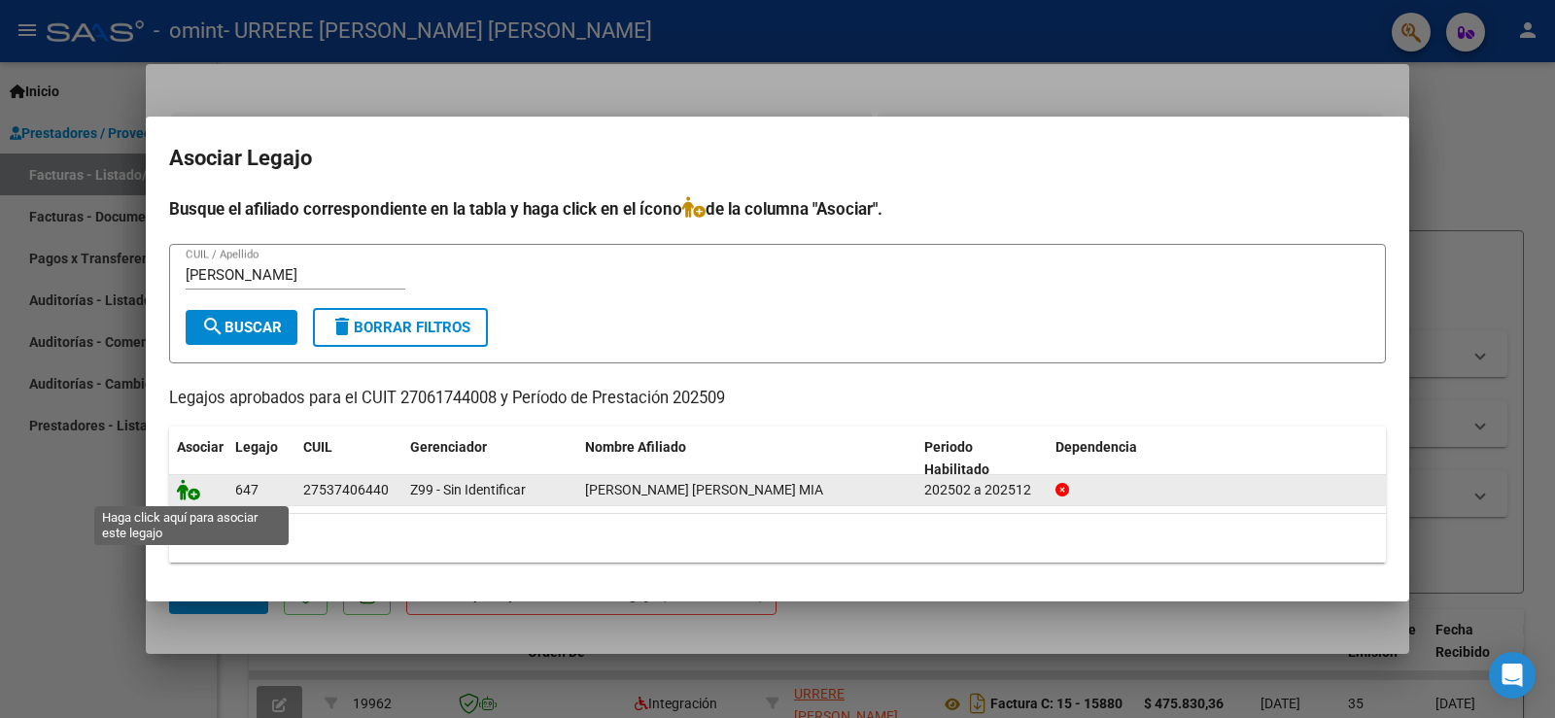 Image resolution: width=1555 pixels, height=718 pixels. What do you see at coordinates (400, 327) in the screenshot?
I see `span: Borrar Filtros` at bounding box center [400, 327].